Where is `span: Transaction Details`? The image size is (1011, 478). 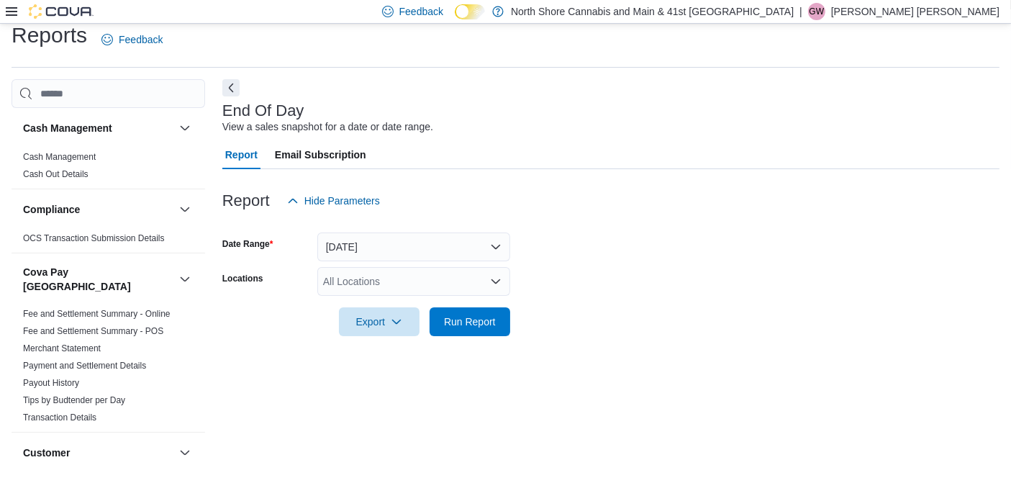 span: Transaction Details is located at coordinates (60, 418).